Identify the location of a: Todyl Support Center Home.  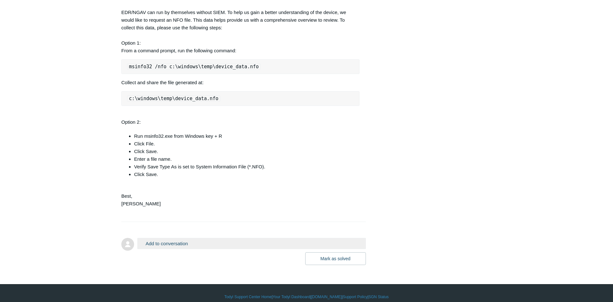
(248, 297).